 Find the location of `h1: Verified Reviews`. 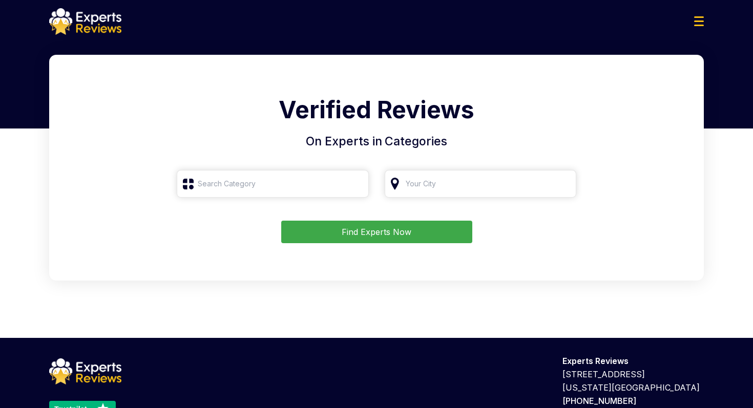

h1: Verified Reviews is located at coordinates (376, 112).